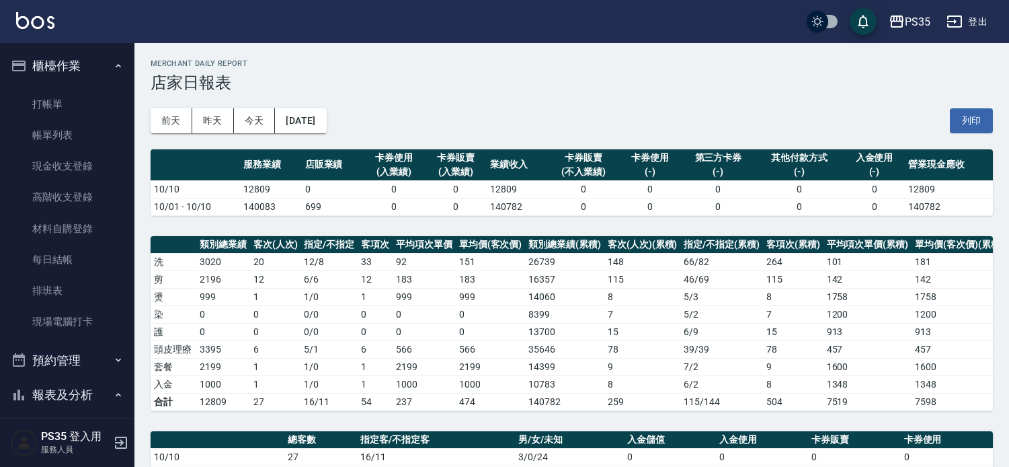 The height and width of the screenshot is (467, 1009). What do you see at coordinates (571, 63) in the screenshot?
I see `h2: Merchant Daily Report` at bounding box center [571, 63].